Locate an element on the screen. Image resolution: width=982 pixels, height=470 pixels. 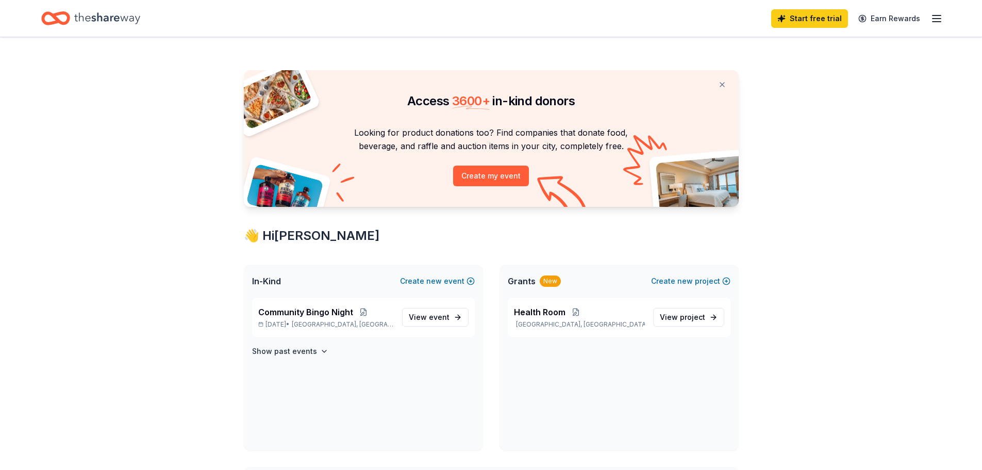
a: Home is located at coordinates (91, 18).